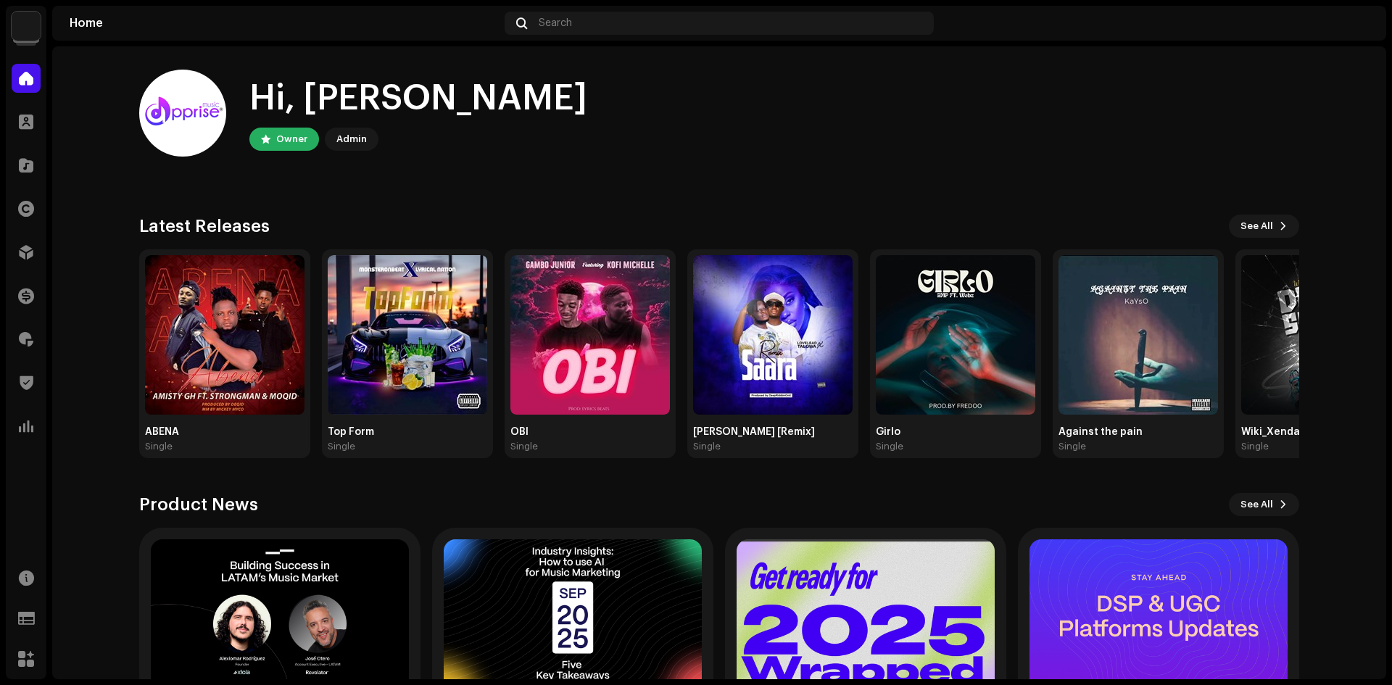 This screenshot has width=1392, height=685. I want to click on div: Against the pain, so click(1138, 432).